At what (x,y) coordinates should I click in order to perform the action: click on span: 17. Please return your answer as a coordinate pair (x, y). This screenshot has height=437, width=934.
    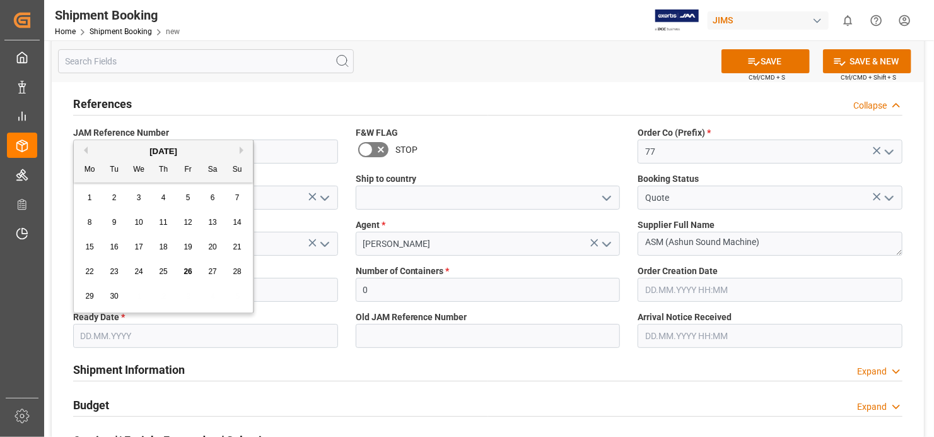
    Looking at the image, I should click on (138, 247).